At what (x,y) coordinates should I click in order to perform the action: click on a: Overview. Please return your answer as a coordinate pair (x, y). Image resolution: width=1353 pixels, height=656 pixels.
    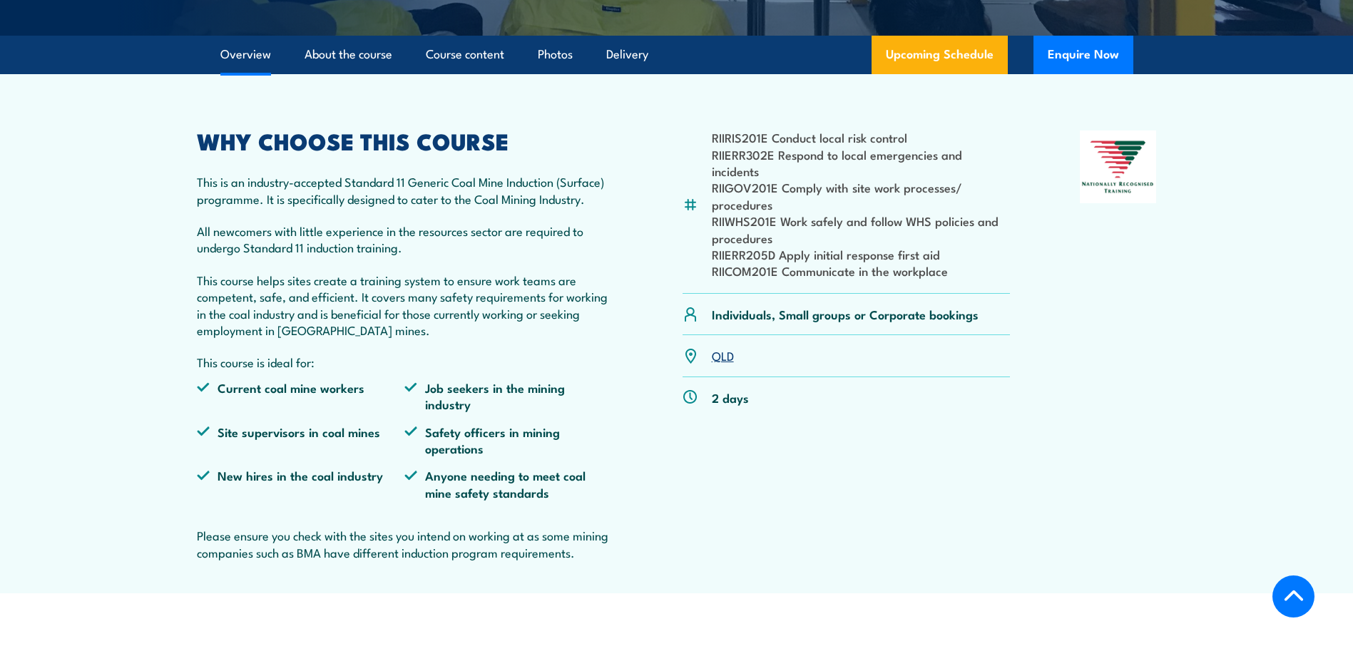
    Looking at the image, I should click on (245, 54).